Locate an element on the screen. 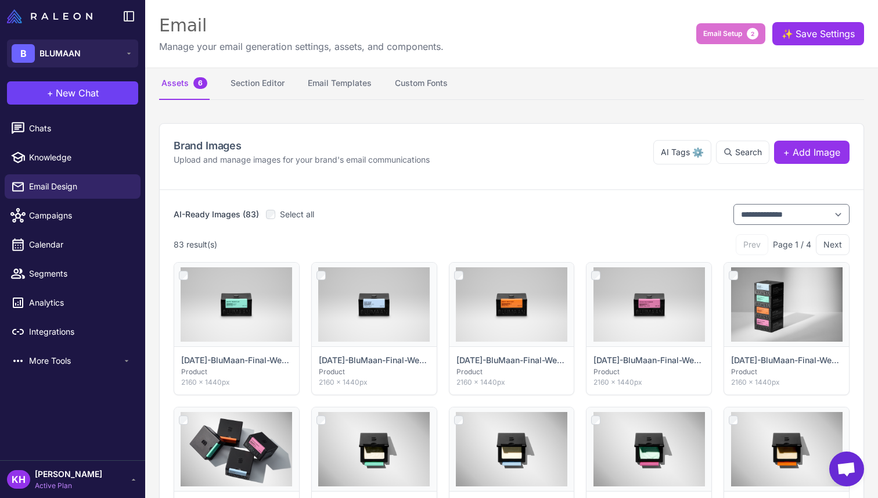  div: KH is located at coordinates (19, 479).